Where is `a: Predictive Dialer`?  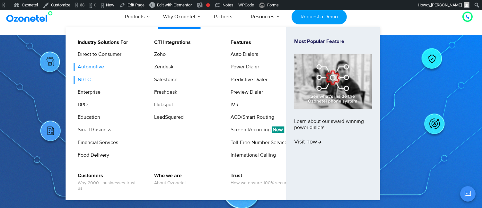
a: Predictive Dialer is located at coordinates (248, 80).